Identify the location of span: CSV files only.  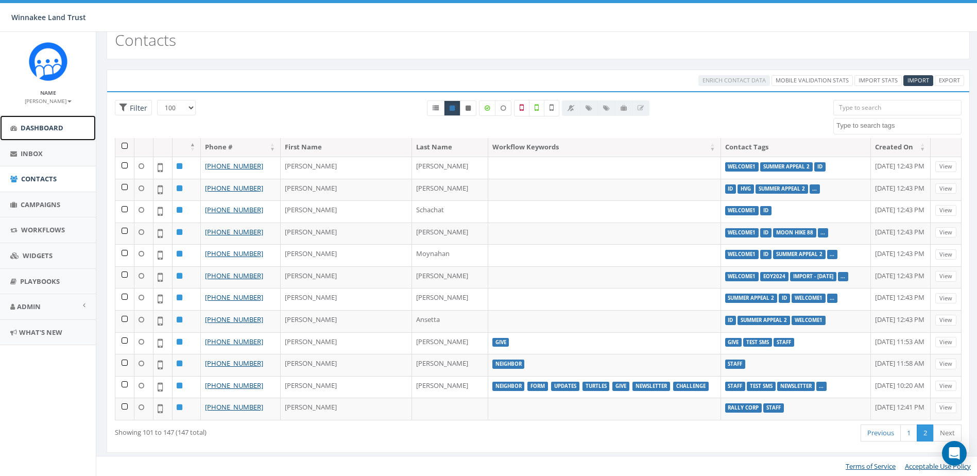
(918, 80).